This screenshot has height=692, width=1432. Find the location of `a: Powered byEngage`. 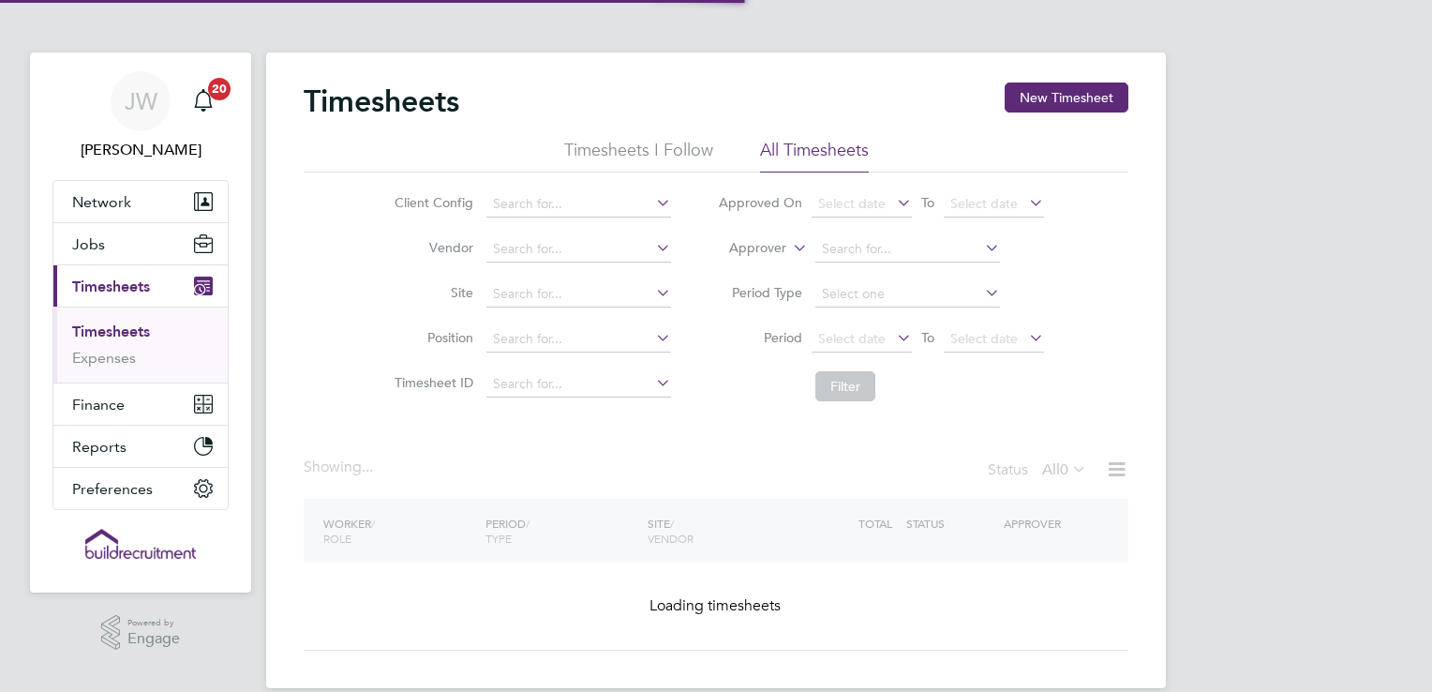

a: Powered byEngage is located at coordinates (141, 633).